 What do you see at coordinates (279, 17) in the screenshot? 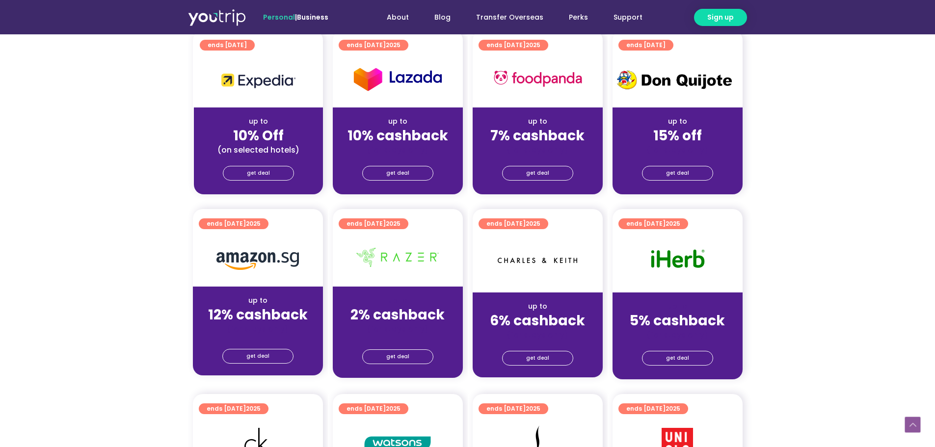
I see `span: Personal` at bounding box center [279, 17].